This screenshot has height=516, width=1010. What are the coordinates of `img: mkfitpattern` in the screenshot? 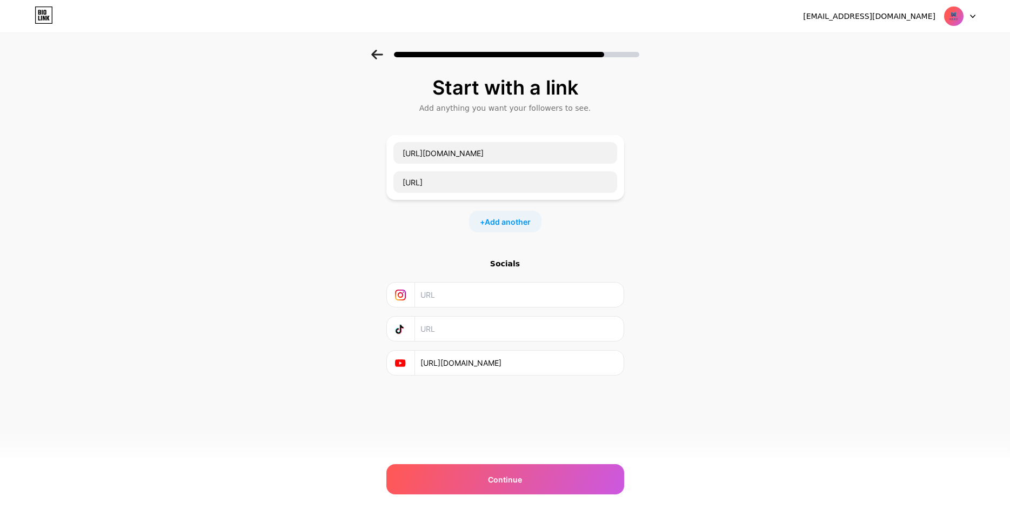 It's located at (954, 16).